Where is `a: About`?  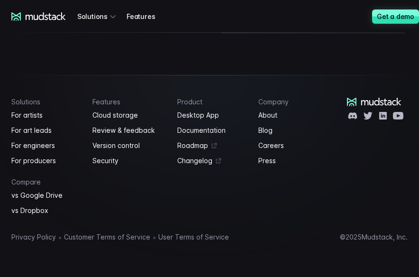
a: About is located at coordinates (293, 115).